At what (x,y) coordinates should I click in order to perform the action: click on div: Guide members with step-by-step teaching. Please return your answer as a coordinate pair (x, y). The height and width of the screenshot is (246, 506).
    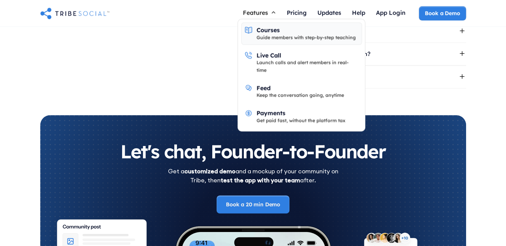
    Looking at the image, I should click on (306, 37).